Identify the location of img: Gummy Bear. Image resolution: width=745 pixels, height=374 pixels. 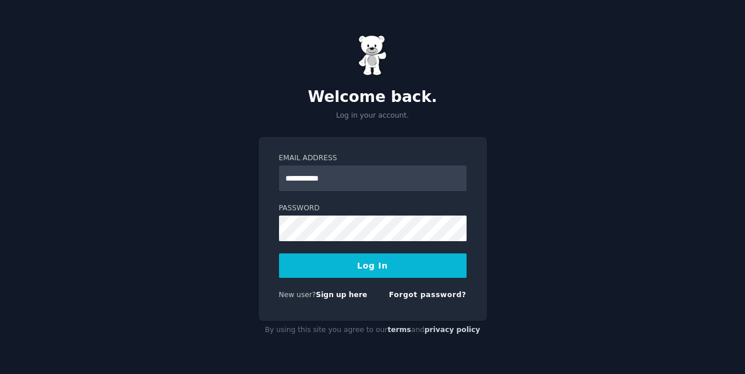
(373, 55).